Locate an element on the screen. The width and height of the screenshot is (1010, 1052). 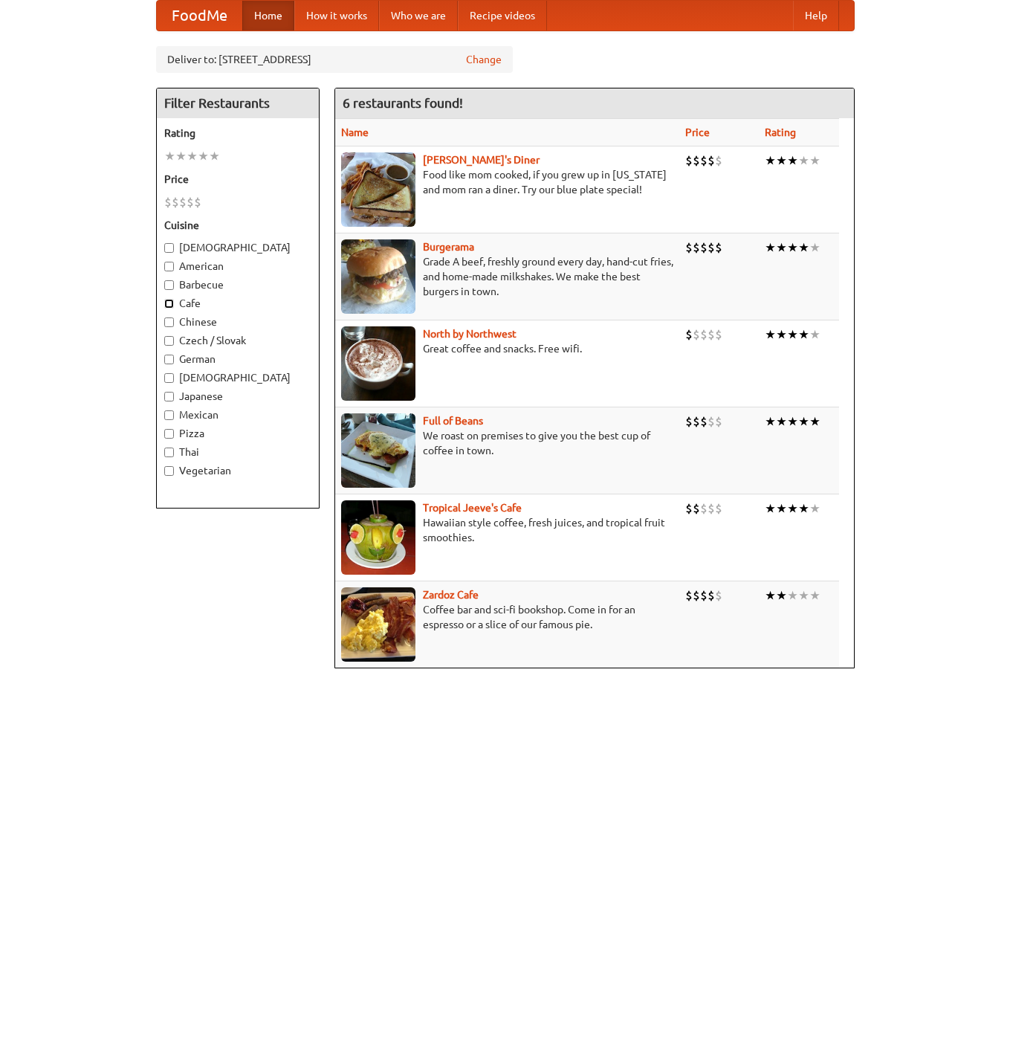
img: zardoz.jpg is located at coordinates (378, 624).